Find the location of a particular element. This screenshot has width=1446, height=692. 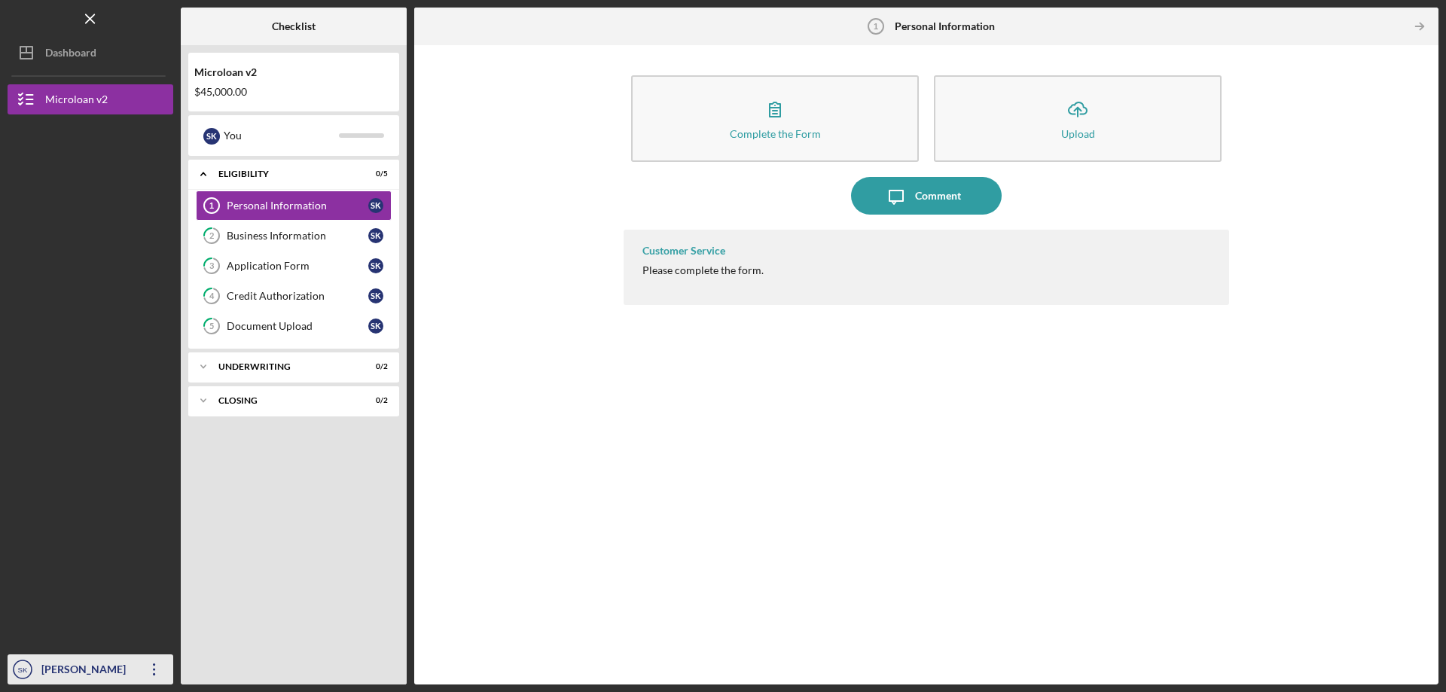

button: Upload is located at coordinates (1077, 118).